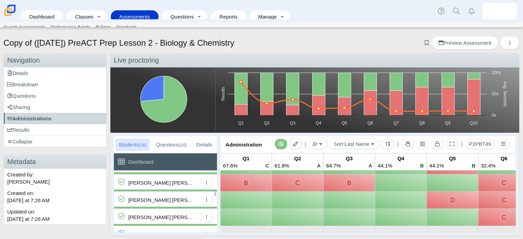  I want to click on span: Sharing, so click(19, 107).